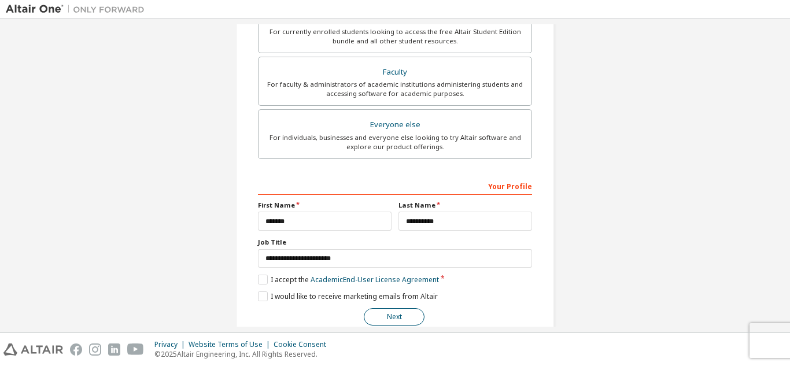  I want to click on img: altair_logo.svg, so click(33, 349).